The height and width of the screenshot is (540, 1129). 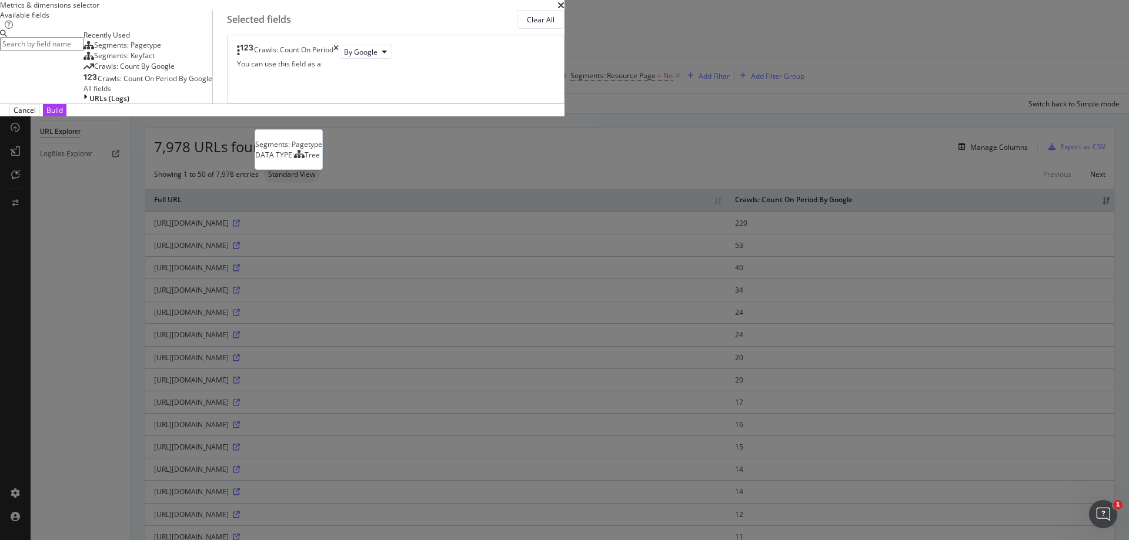 What do you see at coordinates (155, 78) in the screenshot?
I see `span: Crawls: Count On Period By Google` at bounding box center [155, 78].